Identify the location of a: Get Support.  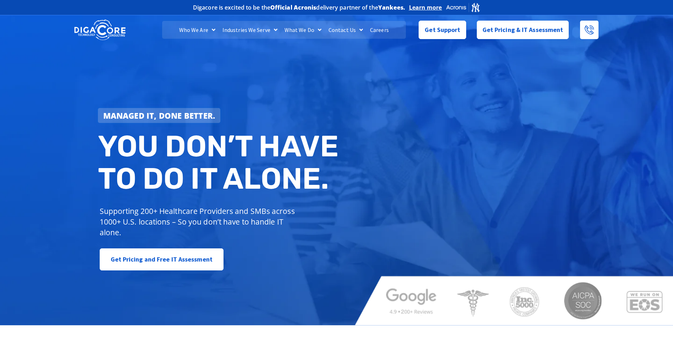
(442, 30).